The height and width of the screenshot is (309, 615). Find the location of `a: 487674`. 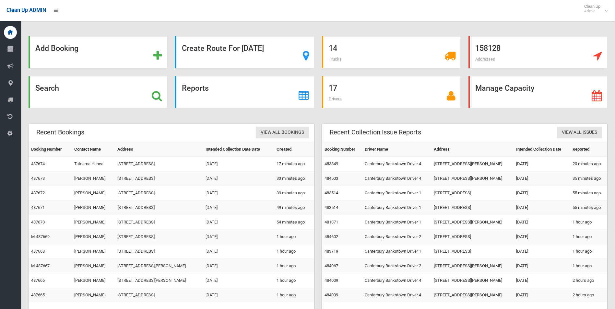

a: 487674 is located at coordinates (38, 164).